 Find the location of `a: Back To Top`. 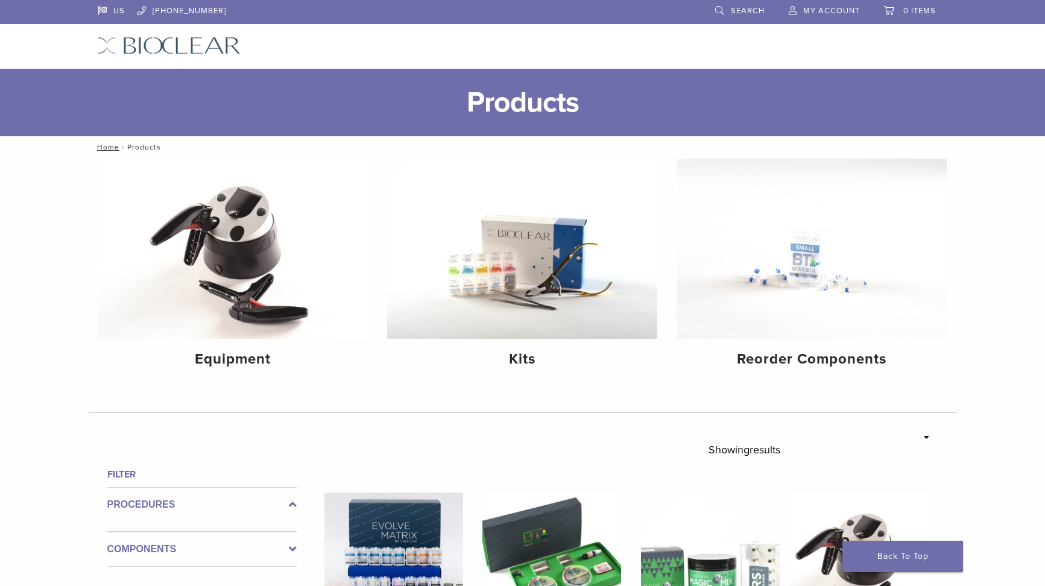

a: Back To Top is located at coordinates (903, 557).